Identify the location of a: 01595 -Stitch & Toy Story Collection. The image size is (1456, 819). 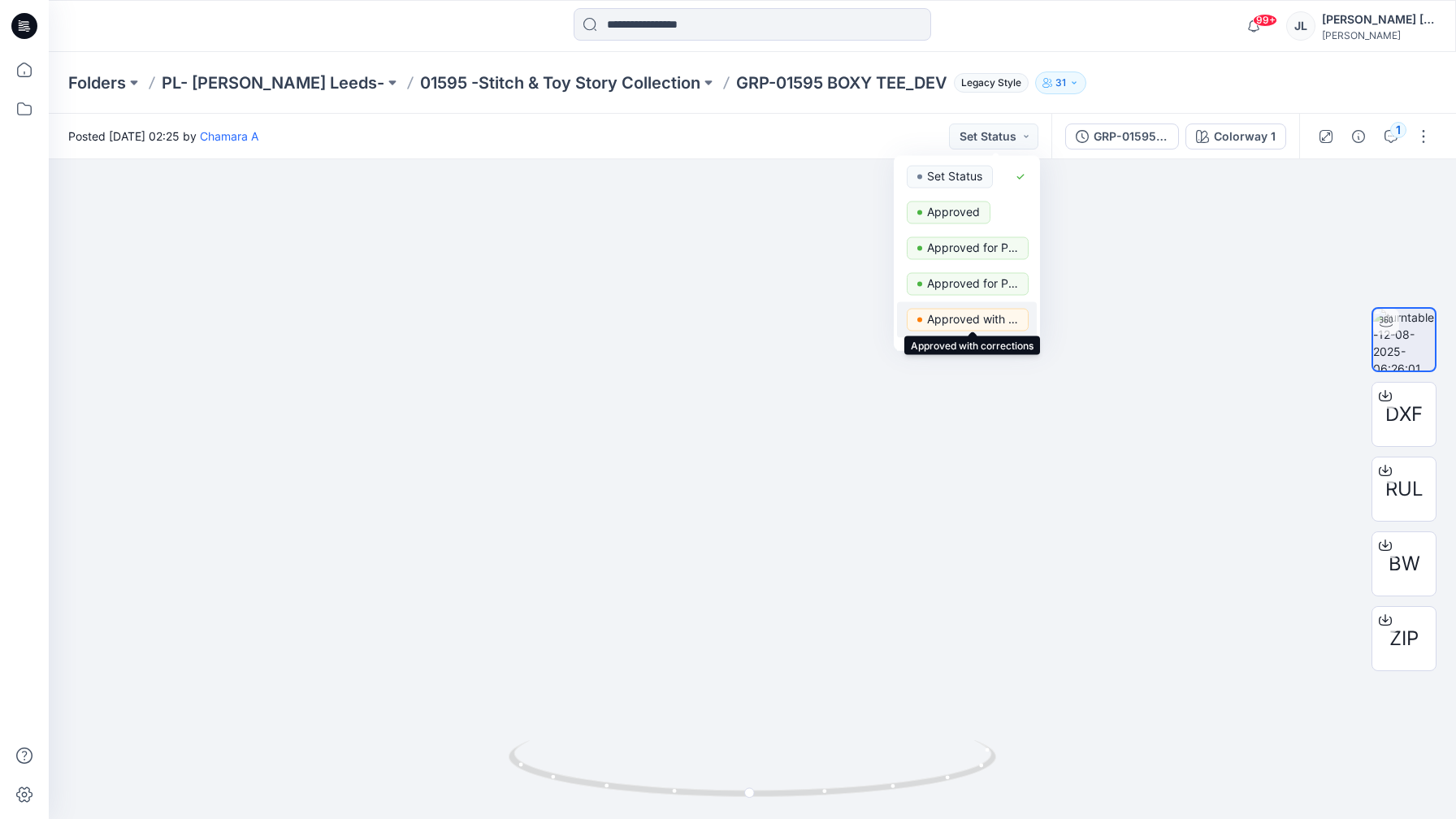
(559, 83).